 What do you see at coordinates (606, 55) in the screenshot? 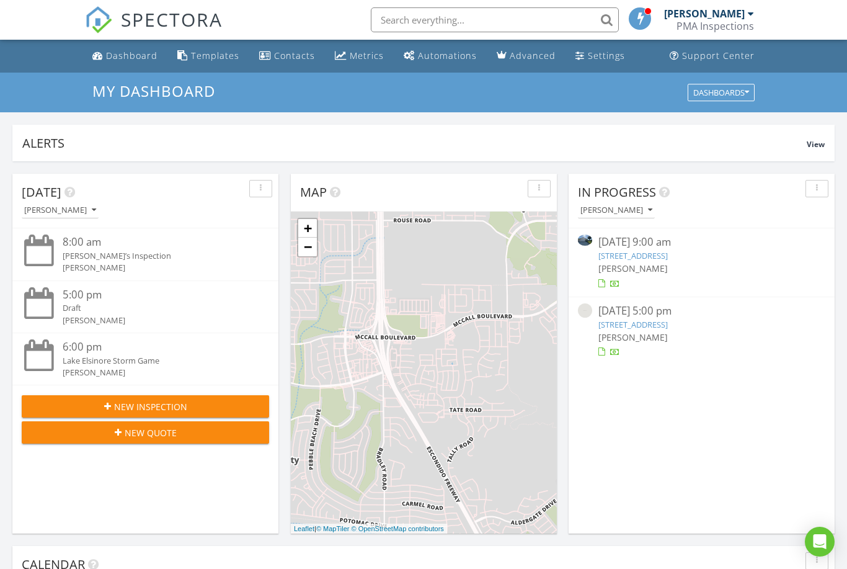
I see `div: Settings` at bounding box center [606, 55].